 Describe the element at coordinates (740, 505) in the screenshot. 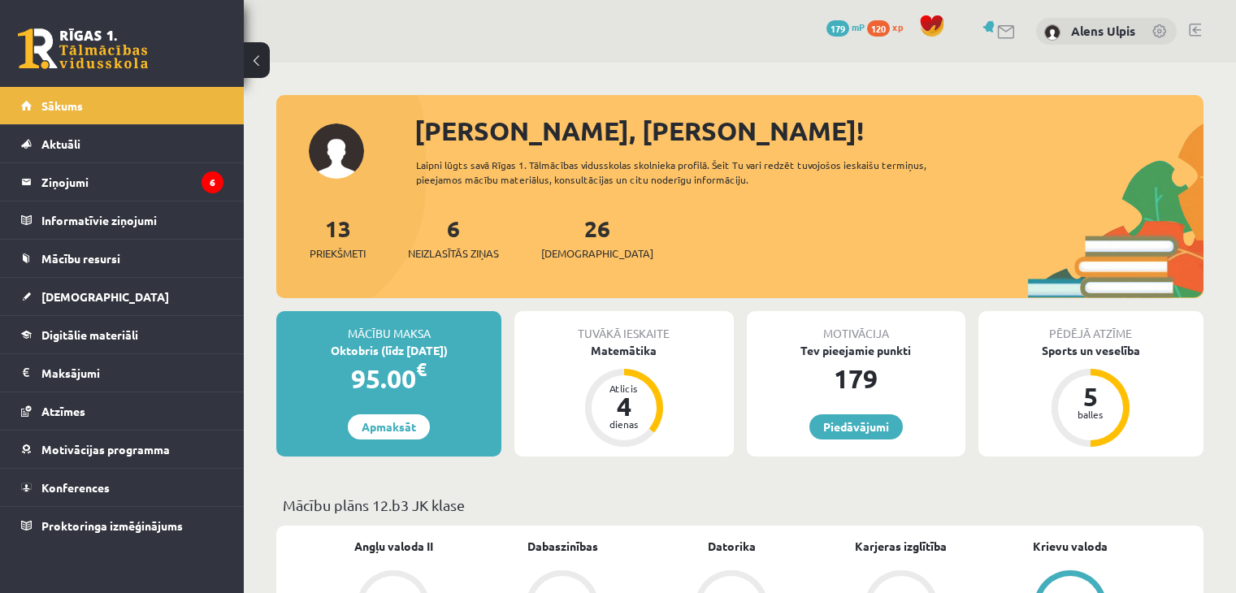

I see `p: Mācību plāns 12.b3 JK klase` at that location.